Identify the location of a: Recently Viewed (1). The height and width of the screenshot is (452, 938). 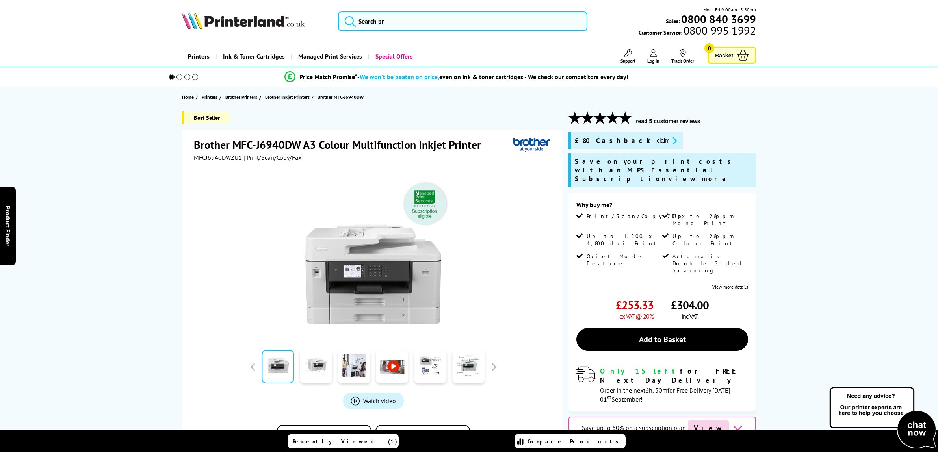
(343, 441).